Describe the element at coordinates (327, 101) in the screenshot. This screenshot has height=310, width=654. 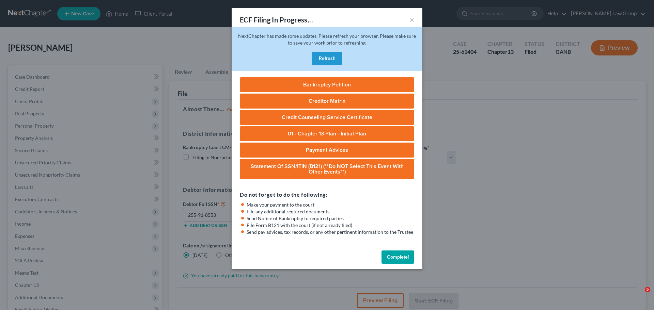
I see `a: Creditor Matrix` at that location.